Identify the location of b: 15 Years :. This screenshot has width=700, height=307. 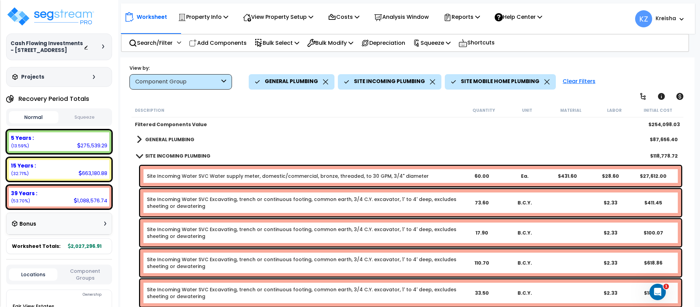
(23, 165).